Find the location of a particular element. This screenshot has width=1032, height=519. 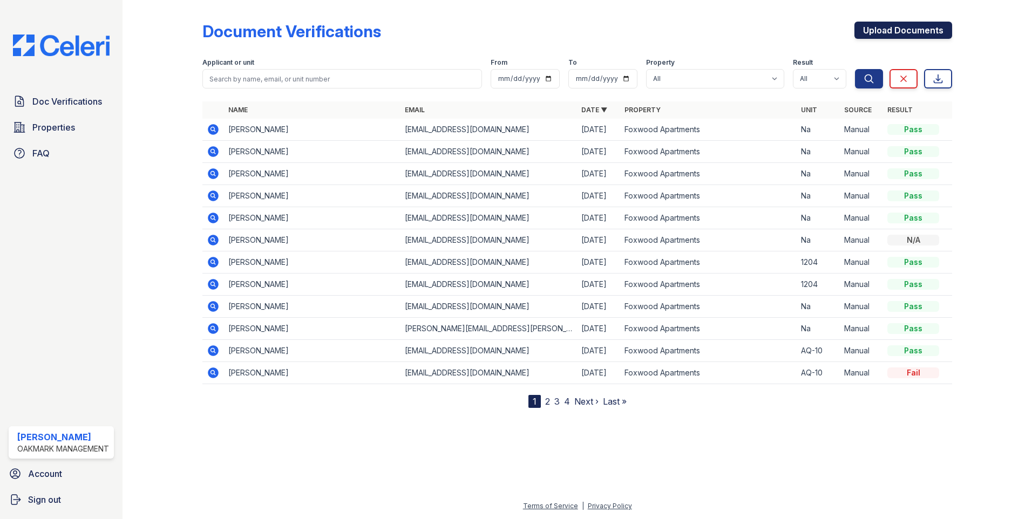

div: Document Verifications is located at coordinates (291, 31).